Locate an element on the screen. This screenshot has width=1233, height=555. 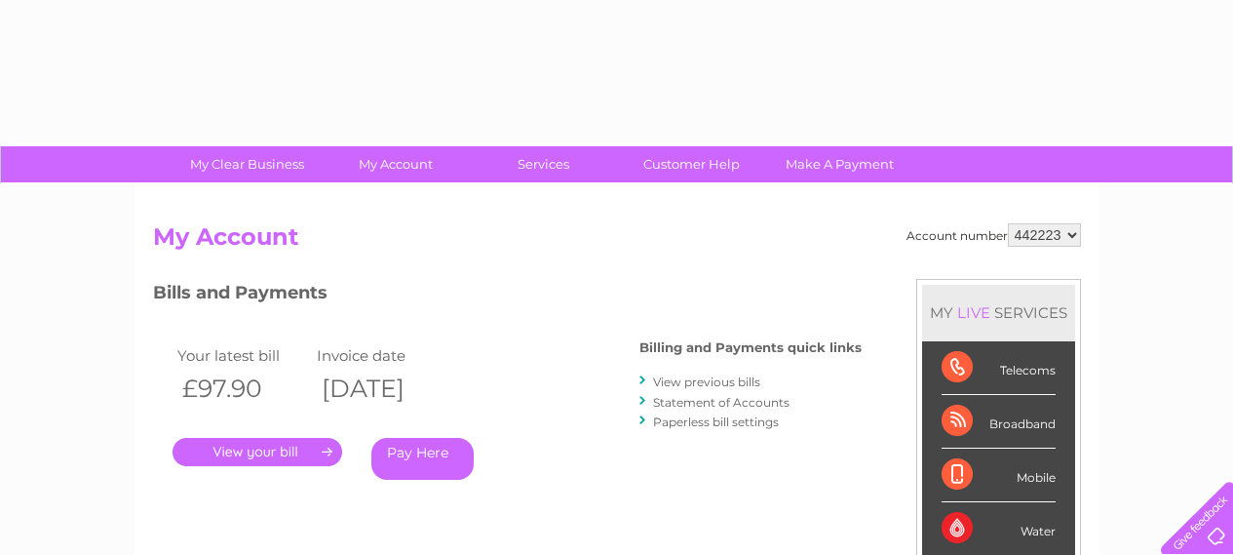
a: My Clear Business is located at coordinates (247, 164).